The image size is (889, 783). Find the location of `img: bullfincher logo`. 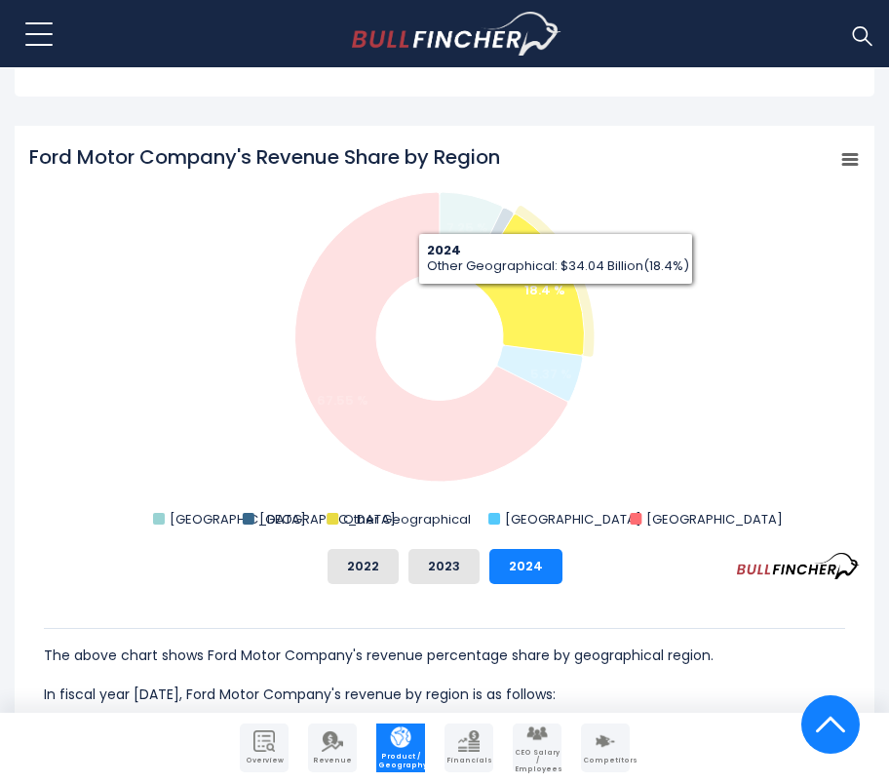

img: bullfincher logo is located at coordinates (456, 34).